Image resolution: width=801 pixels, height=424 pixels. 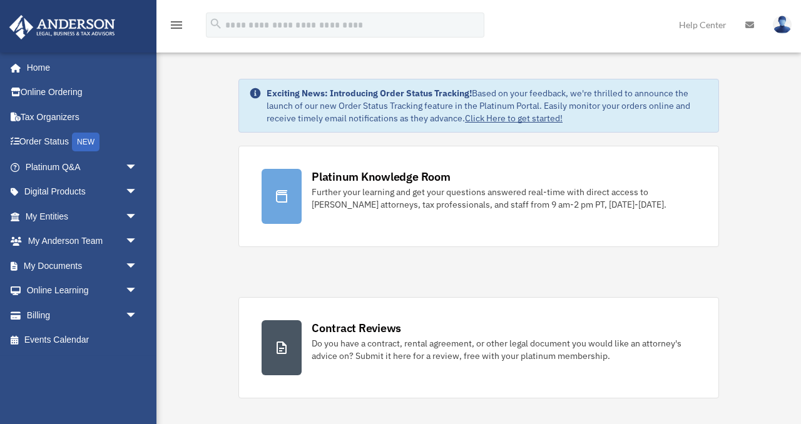 I want to click on a: Home, so click(x=79, y=68).